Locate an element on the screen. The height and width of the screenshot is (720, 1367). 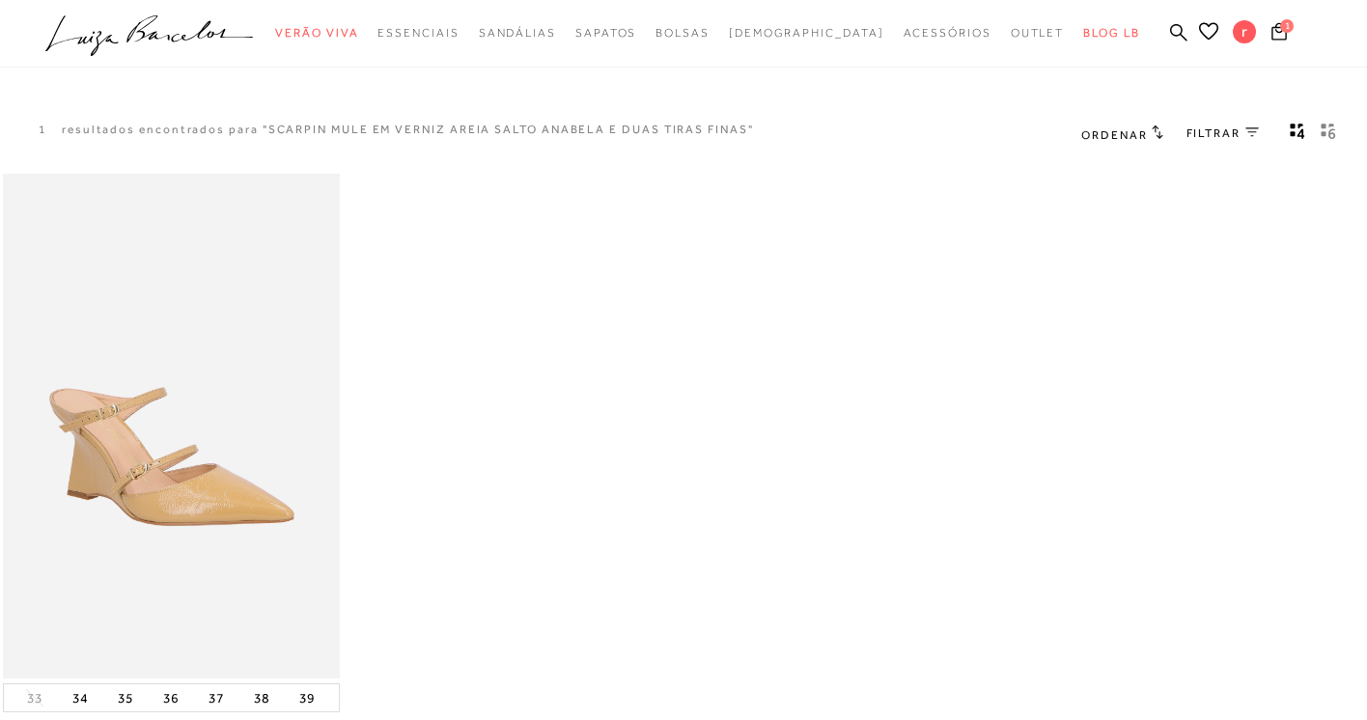
button: 39 is located at coordinates (307, 698).